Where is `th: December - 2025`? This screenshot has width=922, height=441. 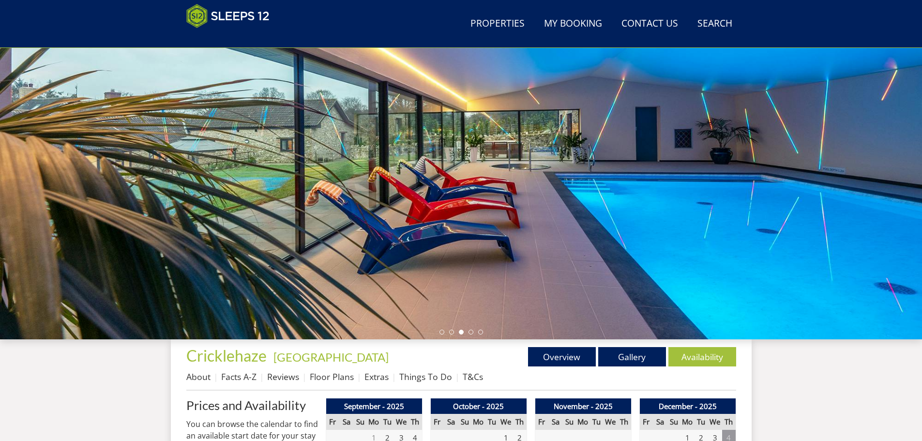
th: December - 2025 is located at coordinates (687, 406).